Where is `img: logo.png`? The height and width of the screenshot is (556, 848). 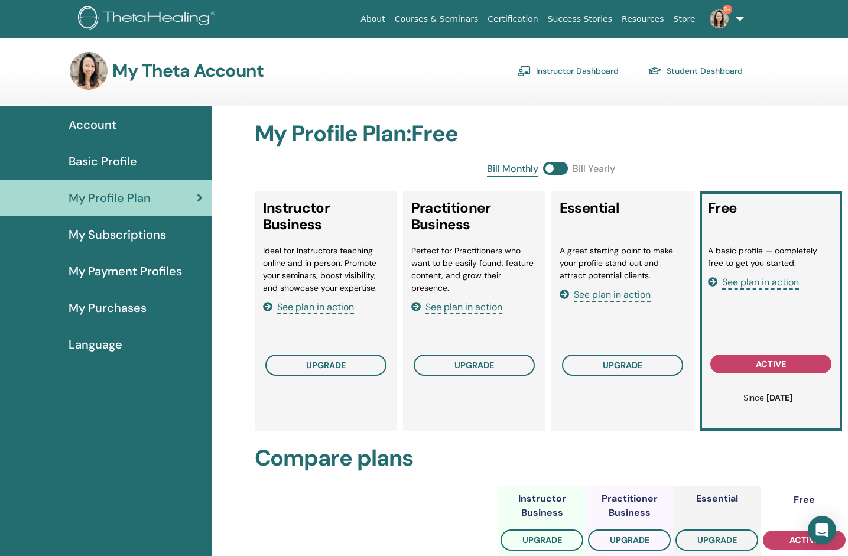
img: logo.png is located at coordinates (148, 19).